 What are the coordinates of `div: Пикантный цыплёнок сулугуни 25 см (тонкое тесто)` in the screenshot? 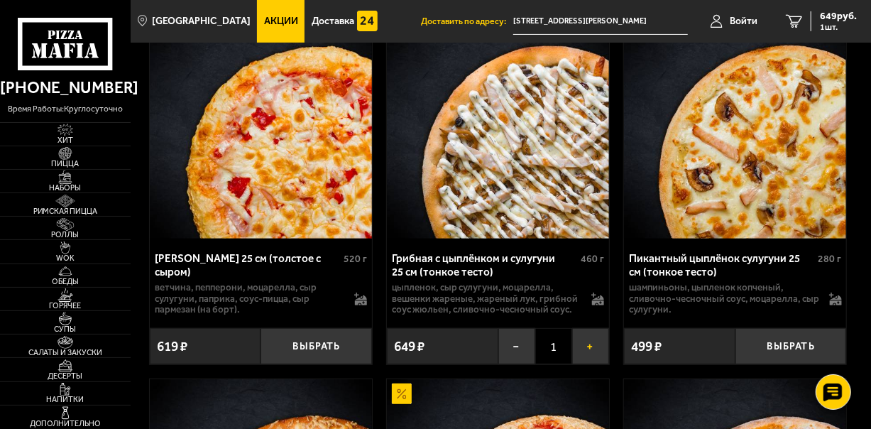 It's located at (722, 265).